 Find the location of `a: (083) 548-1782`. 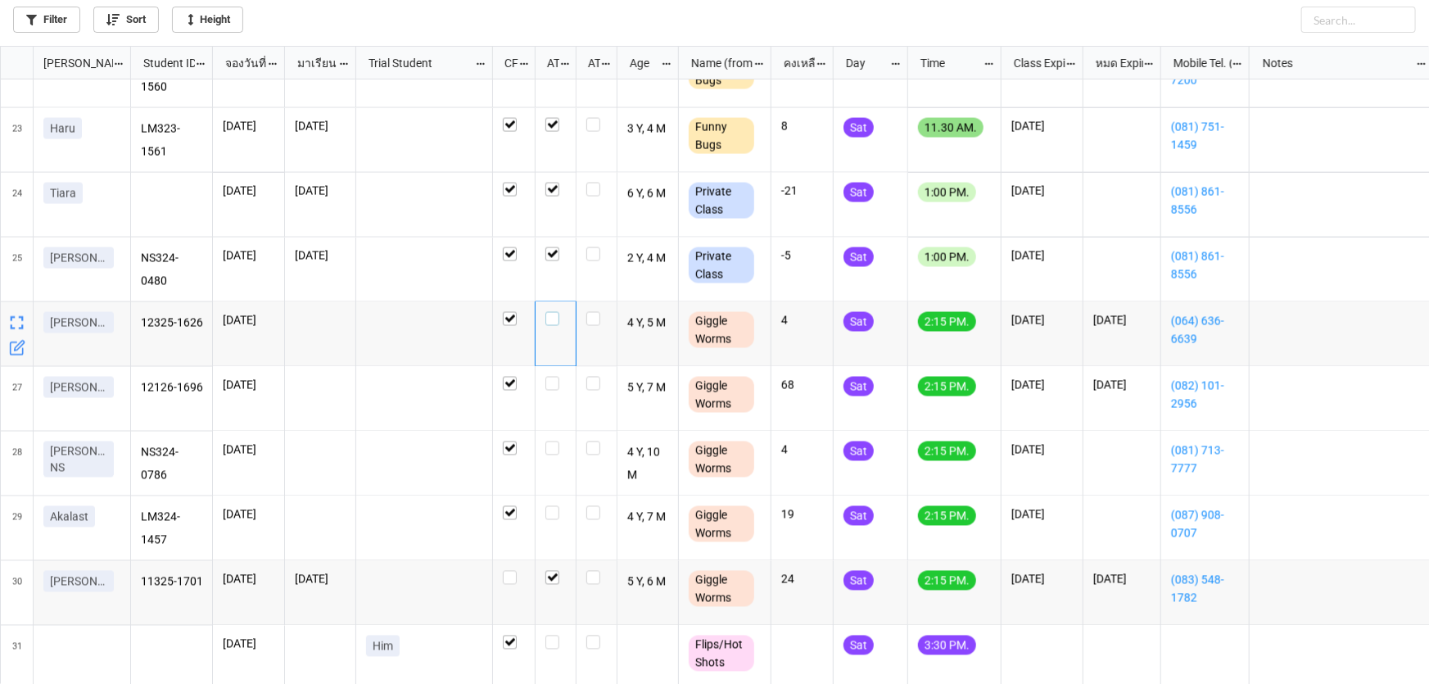

a: (083) 548-1782 is located at coordinates (1205, 589).